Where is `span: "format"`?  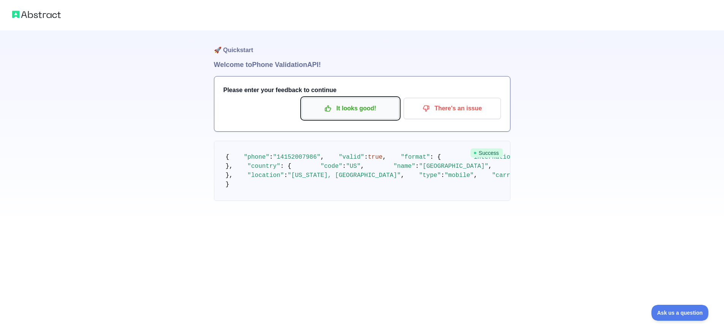
span: "format" is located at coordinates (415, 157).